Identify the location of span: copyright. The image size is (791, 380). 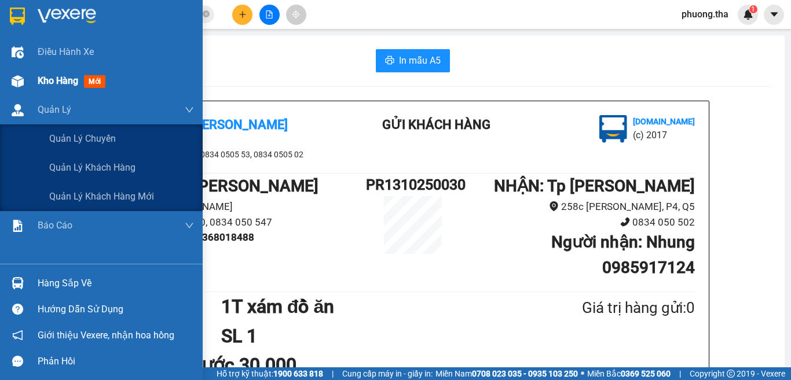
(731, 374).